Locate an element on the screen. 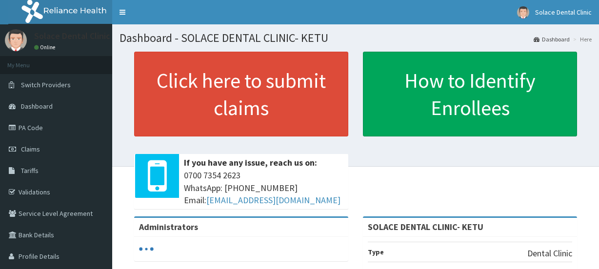 This screenshot has width=599, height=269. b: If you have any issue, reach us on: is located at coordinates (250, 162).